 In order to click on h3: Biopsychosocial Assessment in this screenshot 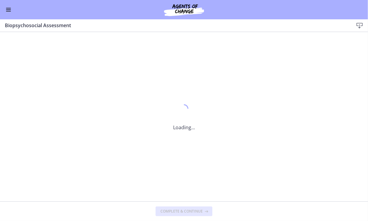, I will do `click(174, 25)`.